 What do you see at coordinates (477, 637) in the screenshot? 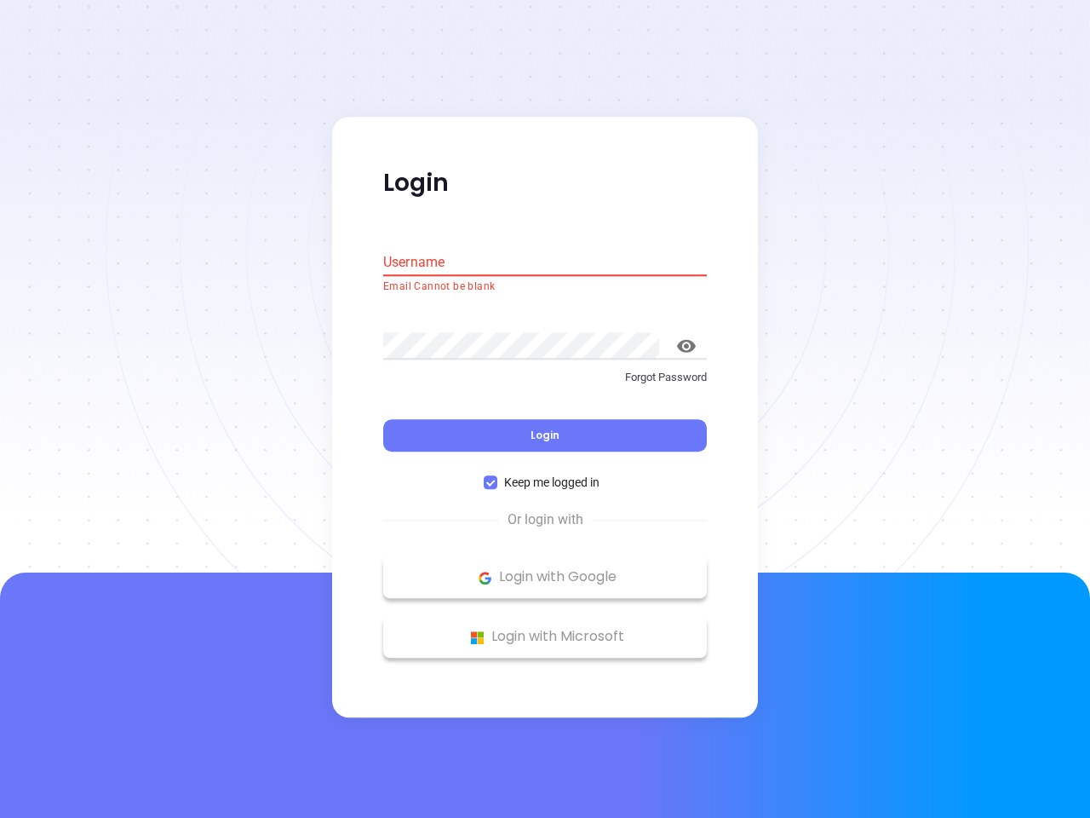
I see `img: Microsoft Logo` at bounding box center [477, 637].